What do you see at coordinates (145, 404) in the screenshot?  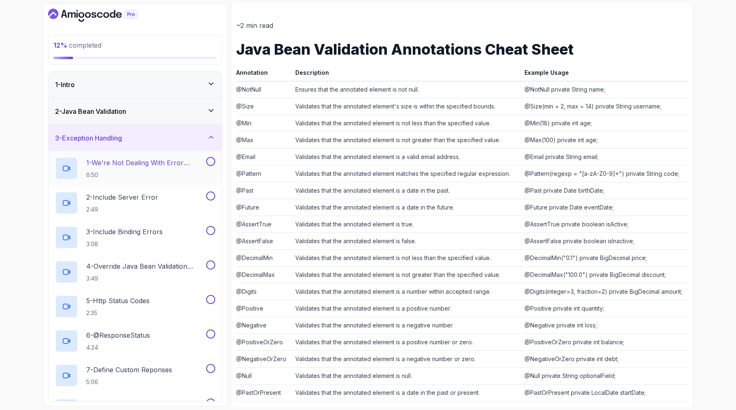 I see `p: 8 - @ControllerAdvice And @ExceptionHandler` at bounding box center [145, 404].